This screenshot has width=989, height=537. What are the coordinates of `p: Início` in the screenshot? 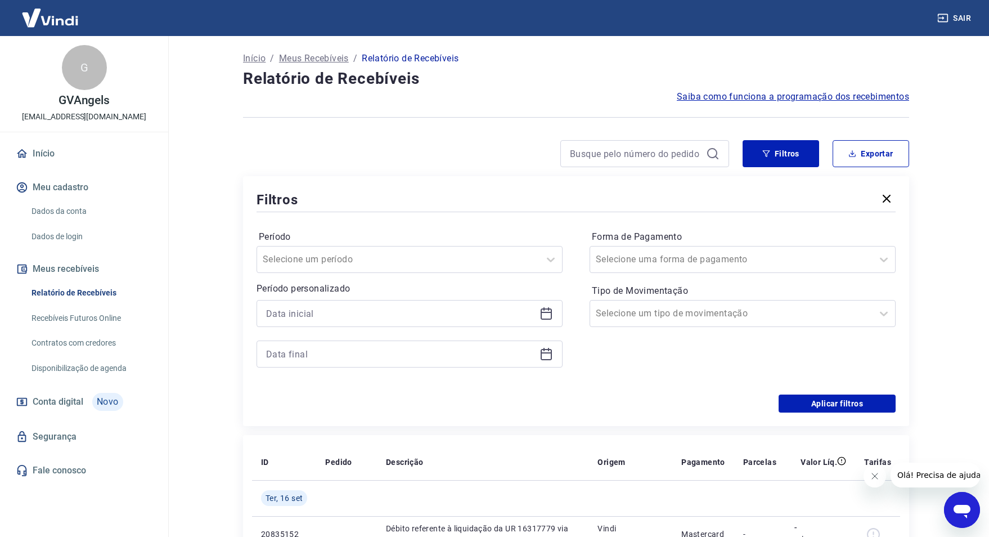 It's located at (254, 59).